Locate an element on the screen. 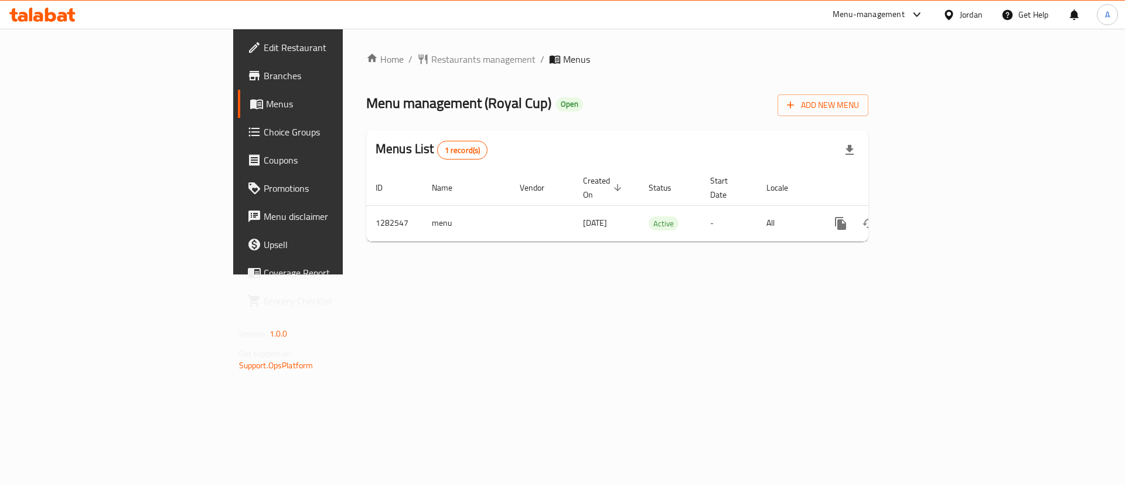 The height and width of the screenshot is (485, 1125). span: Coverage Report is located at coordinates (338, 273).